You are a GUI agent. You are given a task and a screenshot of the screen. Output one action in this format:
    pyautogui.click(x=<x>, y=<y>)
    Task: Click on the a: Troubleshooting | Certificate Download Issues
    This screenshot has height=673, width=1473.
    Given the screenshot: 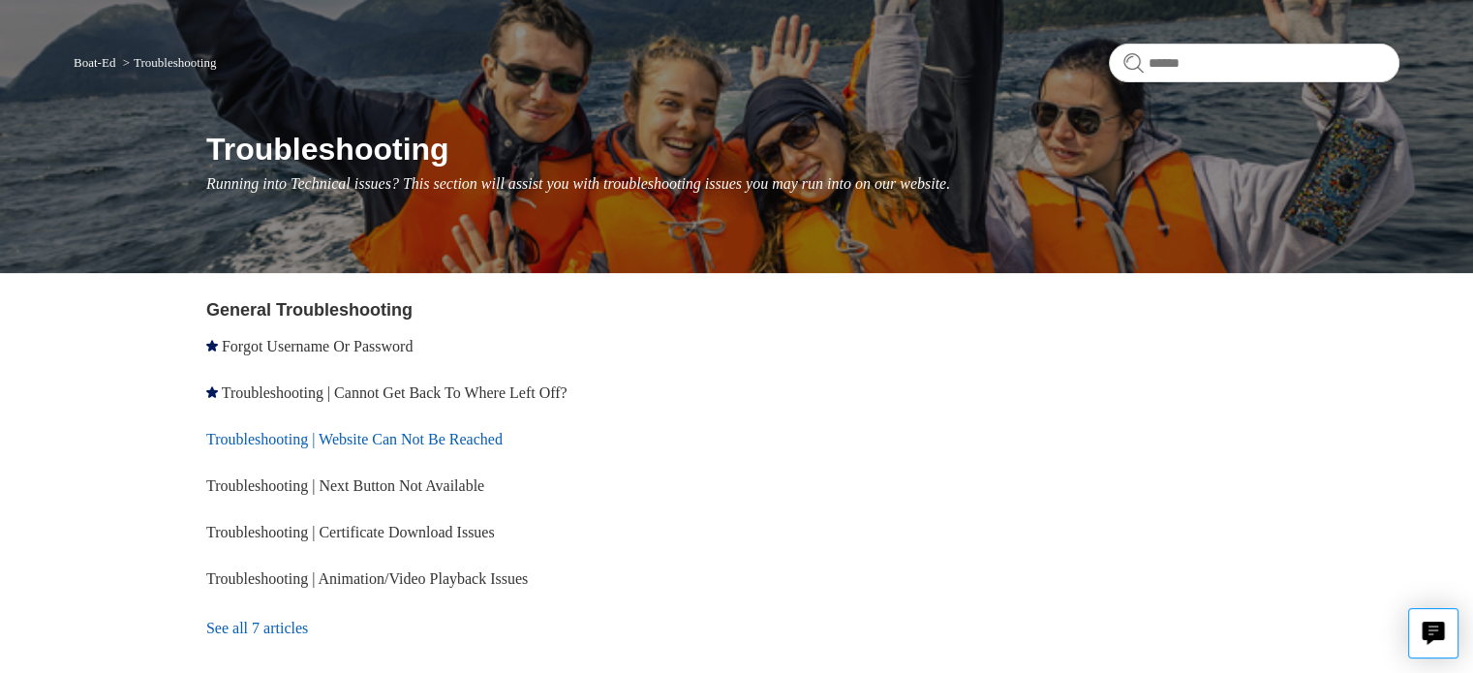 What is the action you would take?
    pyautogui.click(x=351, y=532)
    